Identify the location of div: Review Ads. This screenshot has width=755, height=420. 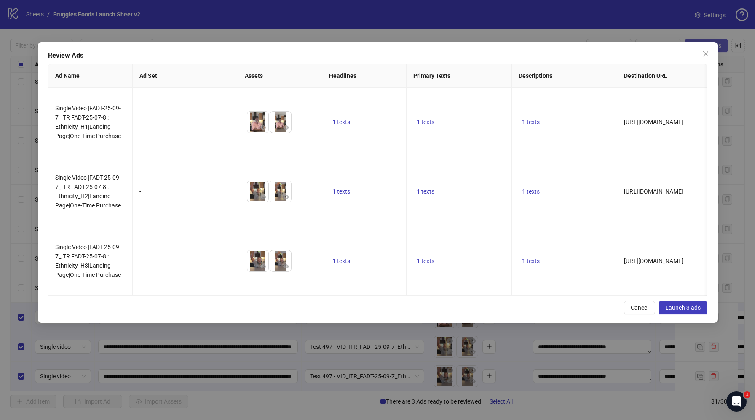
(377, 56).